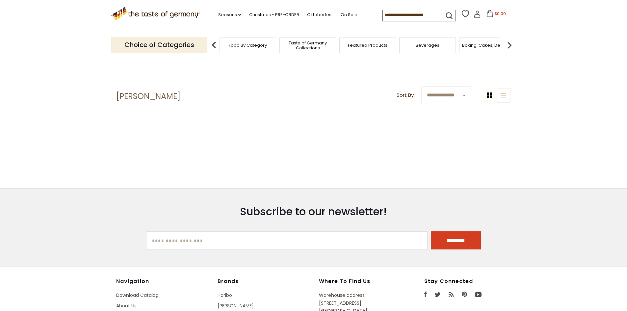 The height and width of the screenshot is (311, 627). What do you see at coordinates (356, 281) in the screenshot?
I see `h4: Where to find us` at bounding box center [356, 281].